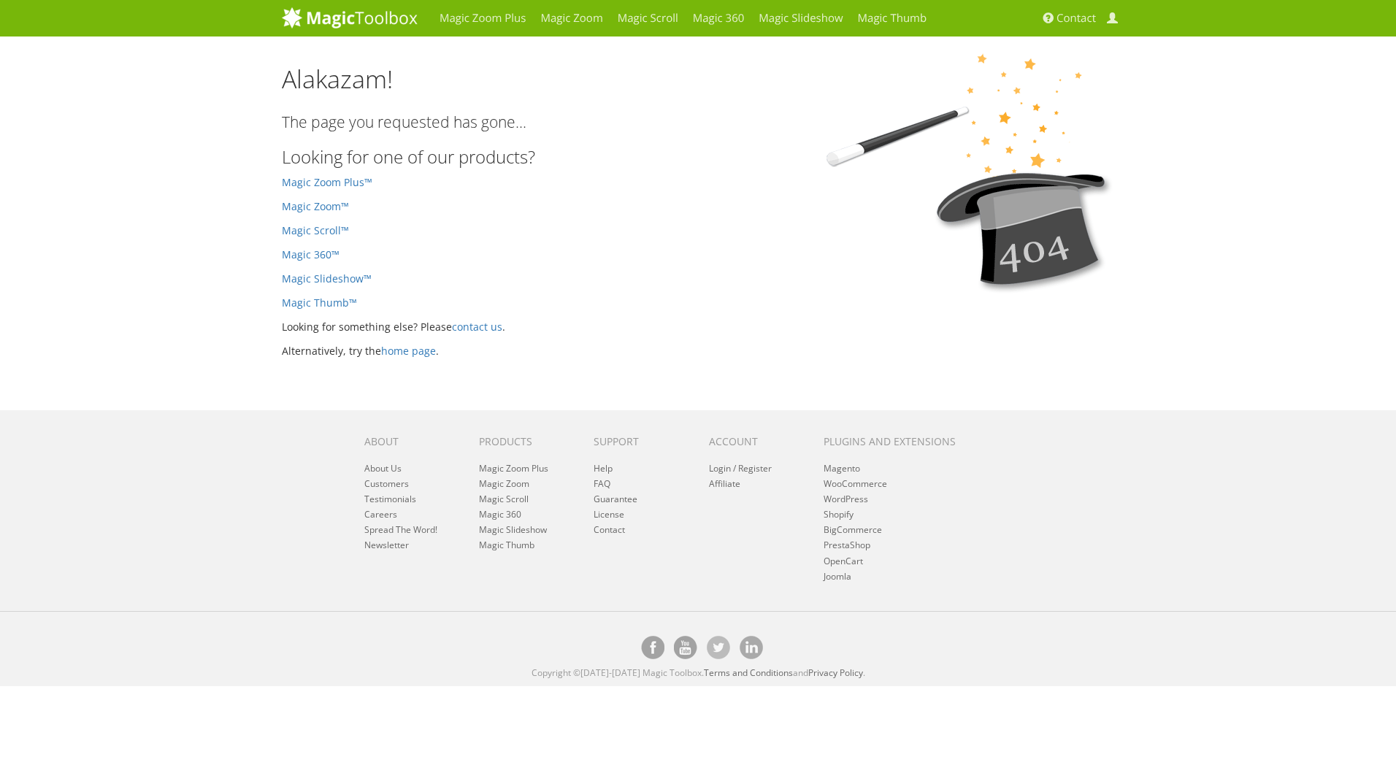  Describe the element at coordinates (513, 468) in the screenshot. I see `a: Magic Zoom Plus` at that location.